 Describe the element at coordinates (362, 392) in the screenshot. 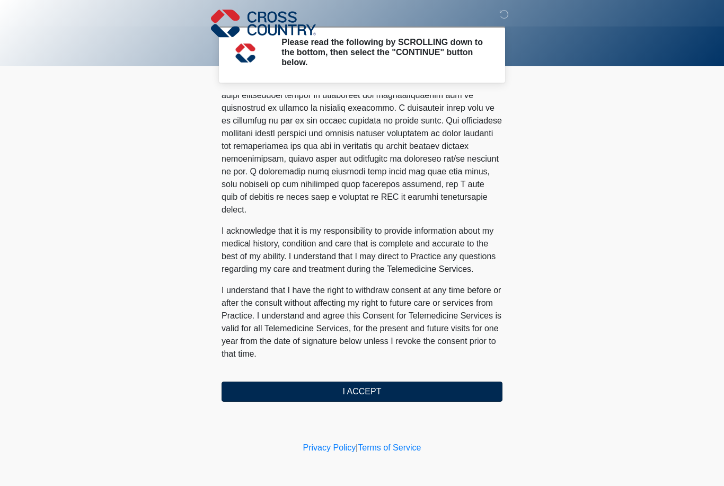

I see `button: I ACCEPT` at that location.